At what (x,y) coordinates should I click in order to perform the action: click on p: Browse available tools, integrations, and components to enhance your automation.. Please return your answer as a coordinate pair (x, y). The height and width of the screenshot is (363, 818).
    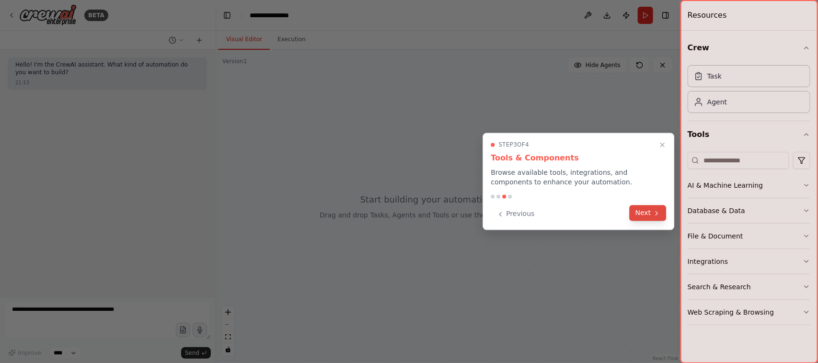
    Looking at the image, I should click on (579, 178).